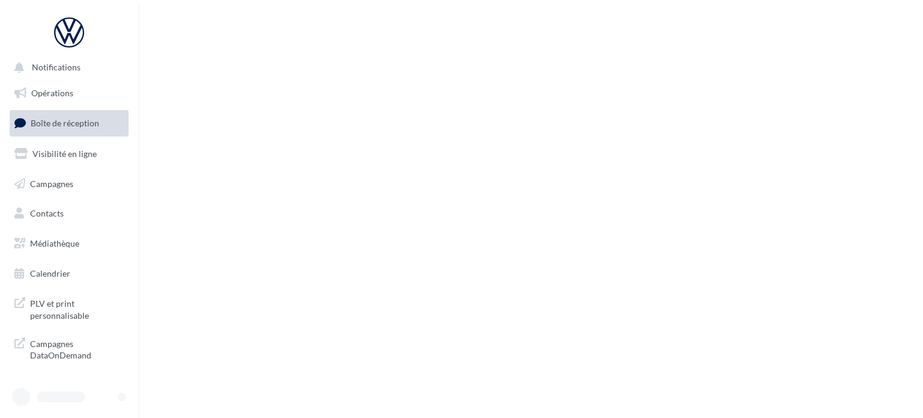  I want to click on span: Contacts, so click(47, 213).